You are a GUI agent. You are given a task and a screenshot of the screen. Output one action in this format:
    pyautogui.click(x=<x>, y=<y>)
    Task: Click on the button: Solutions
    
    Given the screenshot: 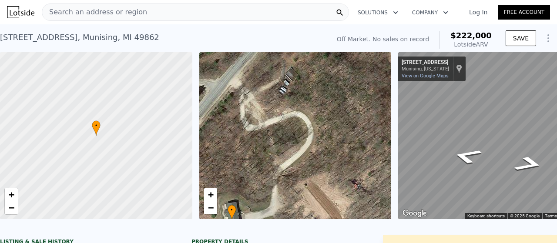 What is the action you would take?
    pyautogui.click(x=378, y=13)
    